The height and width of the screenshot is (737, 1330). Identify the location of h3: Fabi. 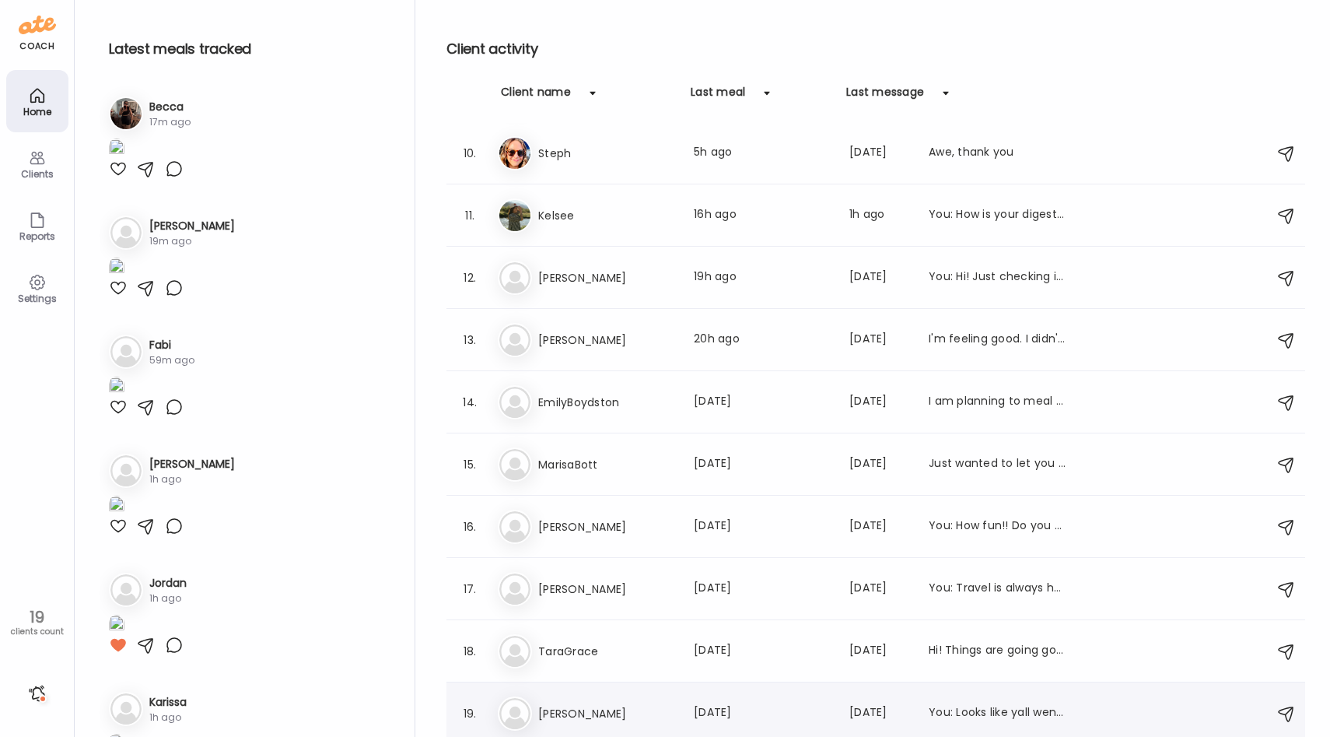
(172, 345).